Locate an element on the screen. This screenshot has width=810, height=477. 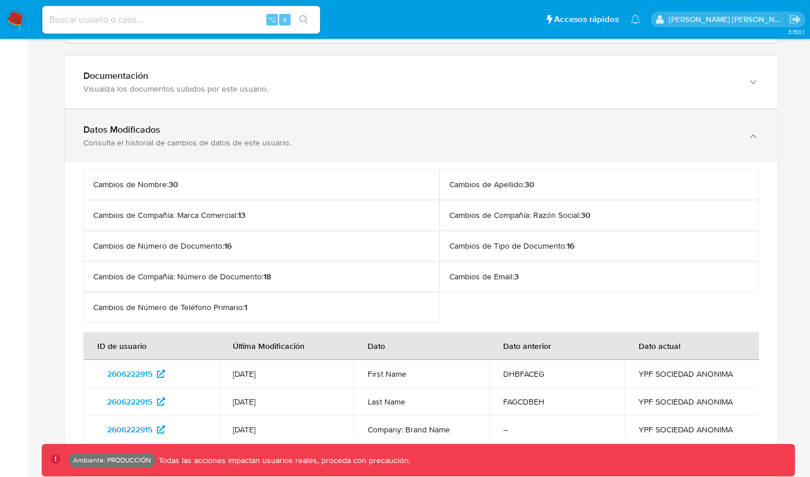
a: Salir is located at coordinates (795, 19).